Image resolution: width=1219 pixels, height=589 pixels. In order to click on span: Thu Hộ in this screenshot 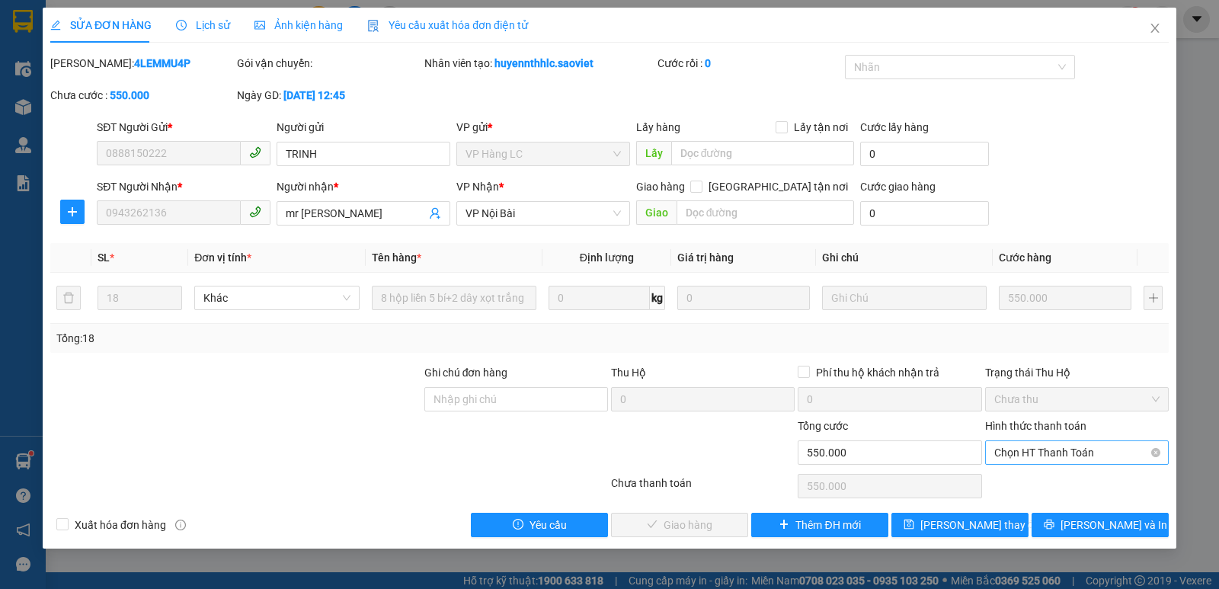, I will do `click(629, 373)`.